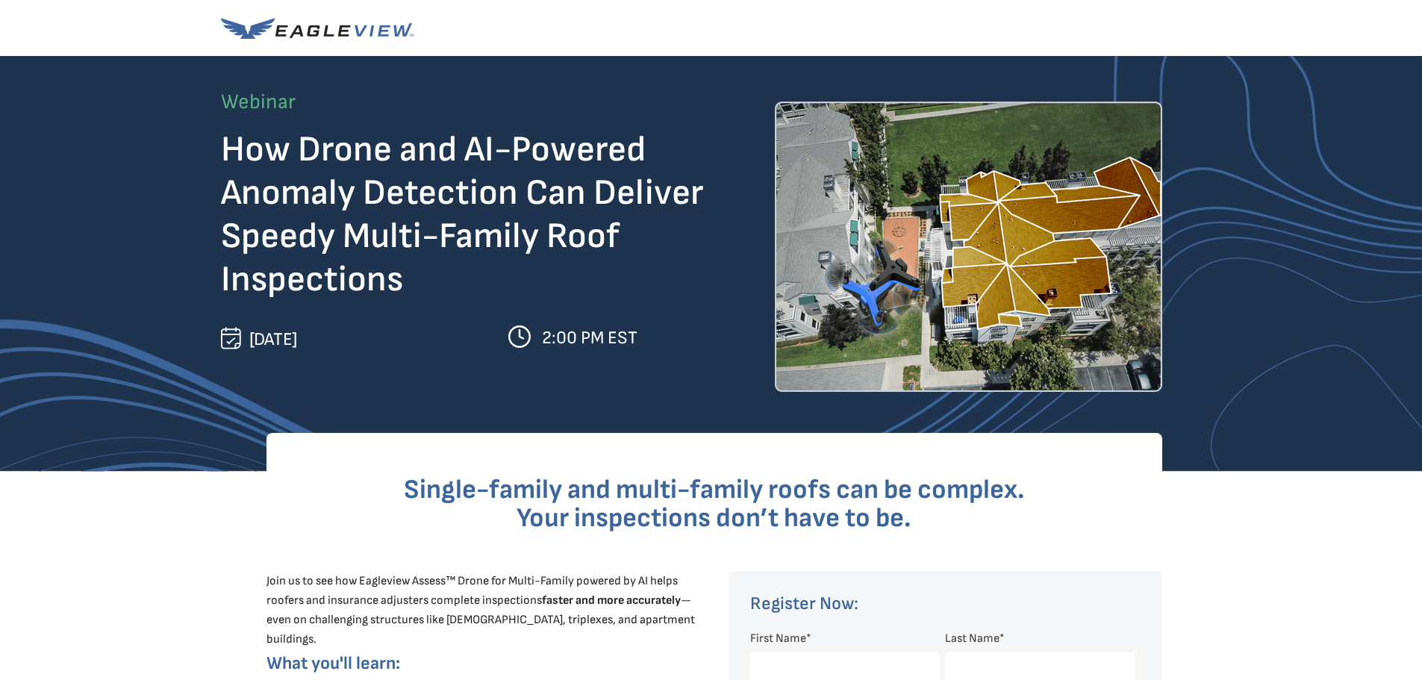 The width and height of the screenshot is (1422, 680). What do you see at coordinates (778, 638) in the screenshot?
I see `span: First Name` at bounding box center [778, 638].